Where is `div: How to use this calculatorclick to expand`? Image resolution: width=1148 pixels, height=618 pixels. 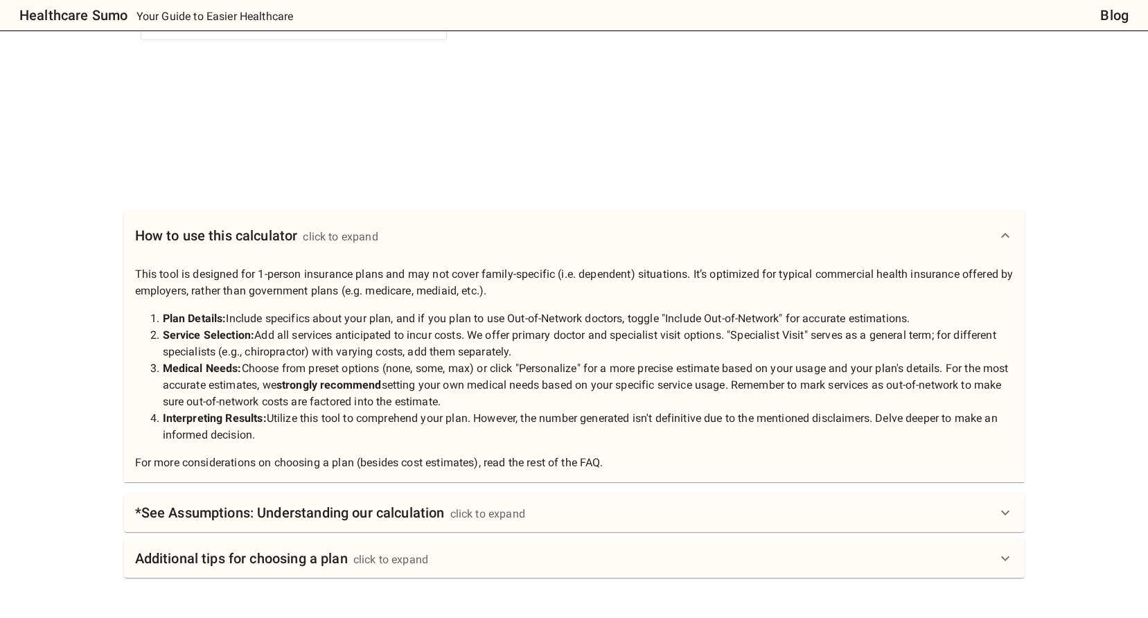
div: How to use this calculatorclick to expand is located at coordinates (574, 236).